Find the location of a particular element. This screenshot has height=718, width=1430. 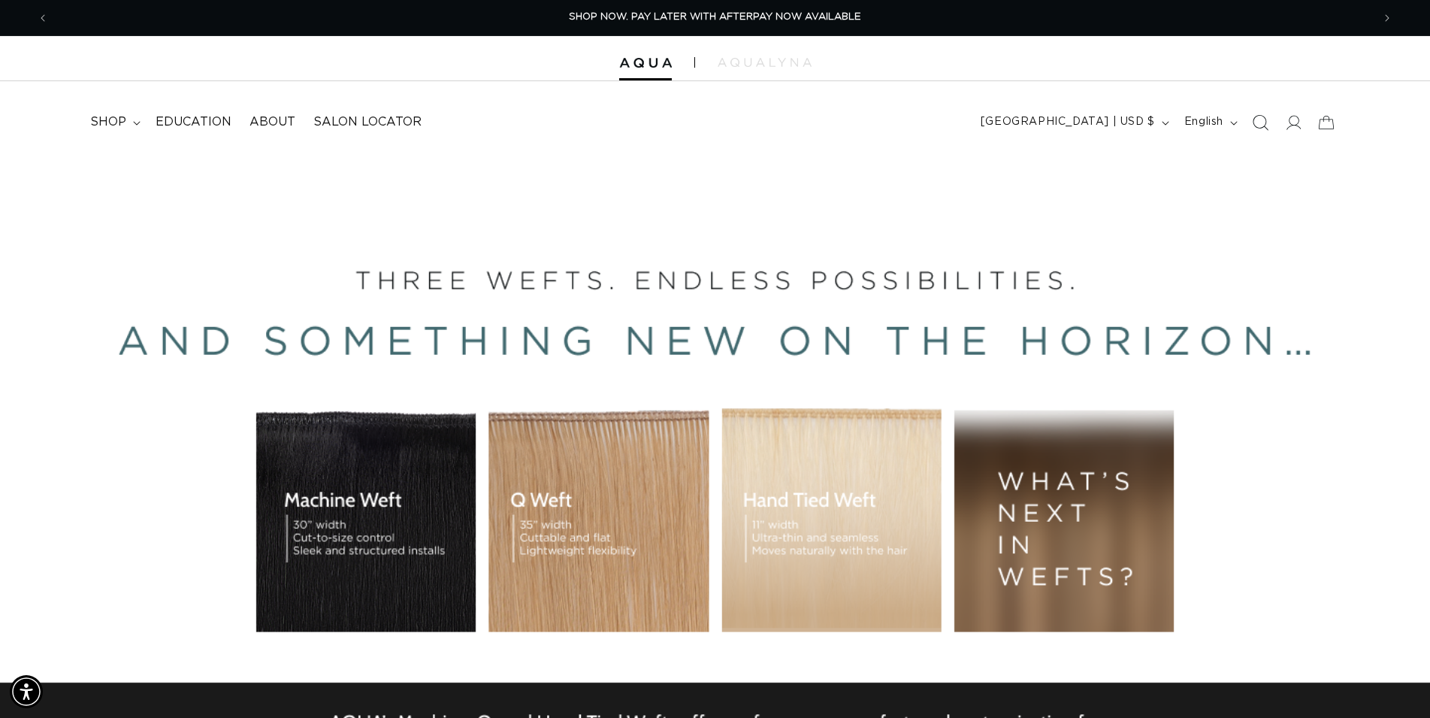

span: shop is located at coordinates (108, 122).